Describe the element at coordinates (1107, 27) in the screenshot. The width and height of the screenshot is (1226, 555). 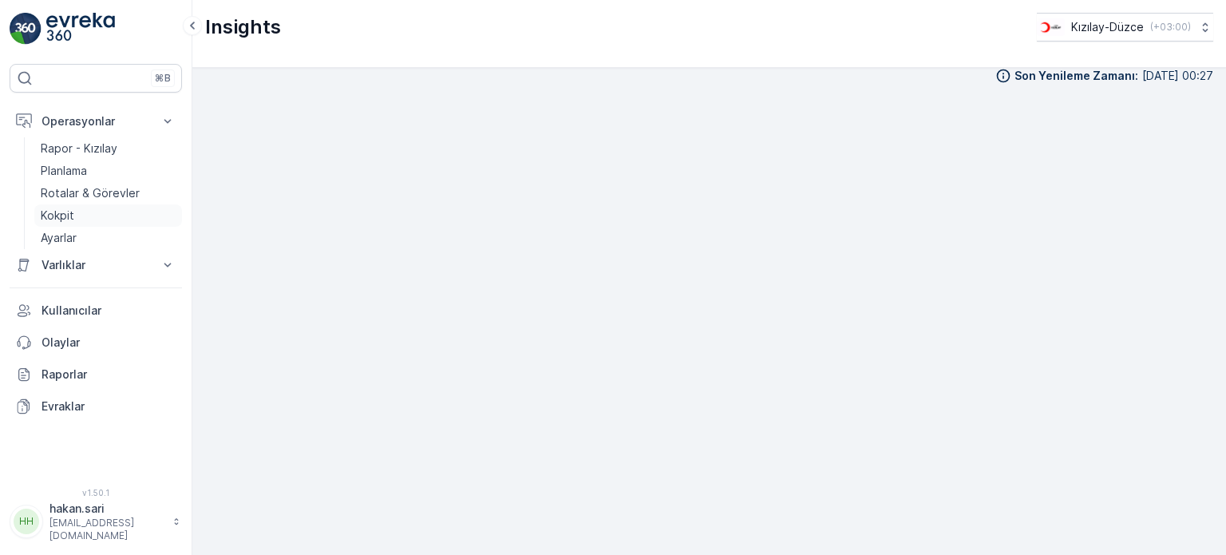
I see `p: Kızılay-Düzce` at that location.